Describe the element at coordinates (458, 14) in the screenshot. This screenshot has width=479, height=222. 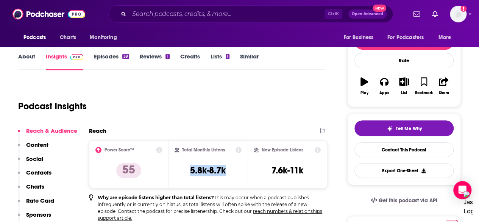
I see `button: Show profile menu` at that location.